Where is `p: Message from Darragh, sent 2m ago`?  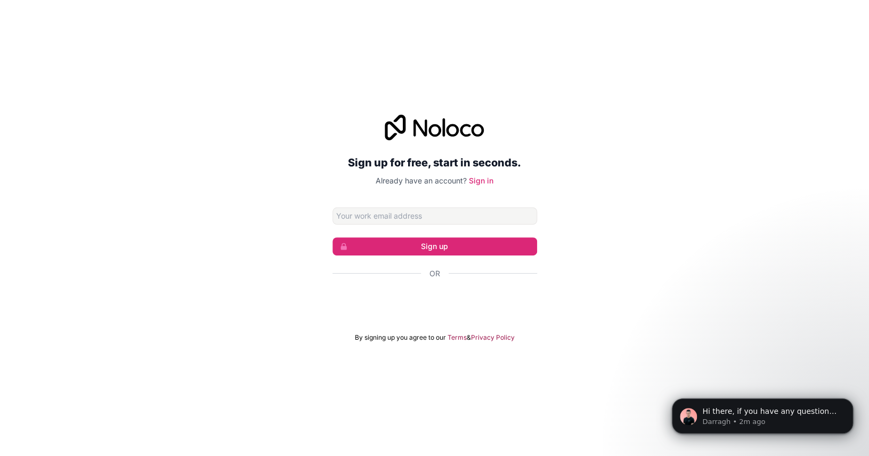
p: Message from Darragh, sent 2m ago is located at coordinates (115, 46).